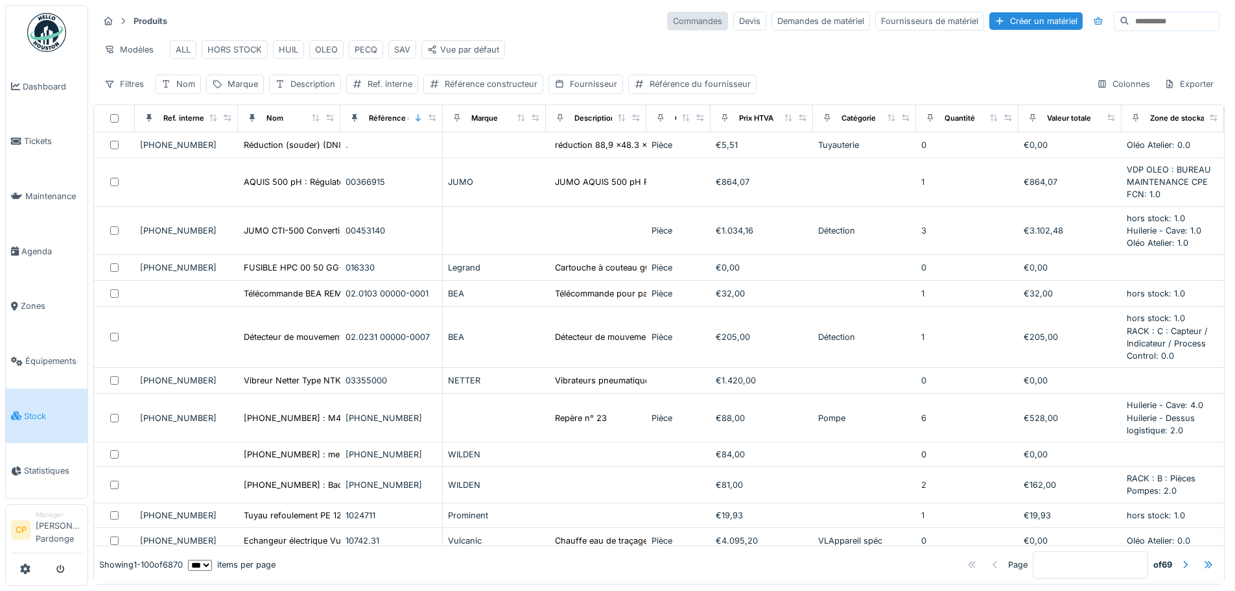 The height and width of the screenshot is (591, 1235). I want to click on span: Statistiques, so click(53, 470).